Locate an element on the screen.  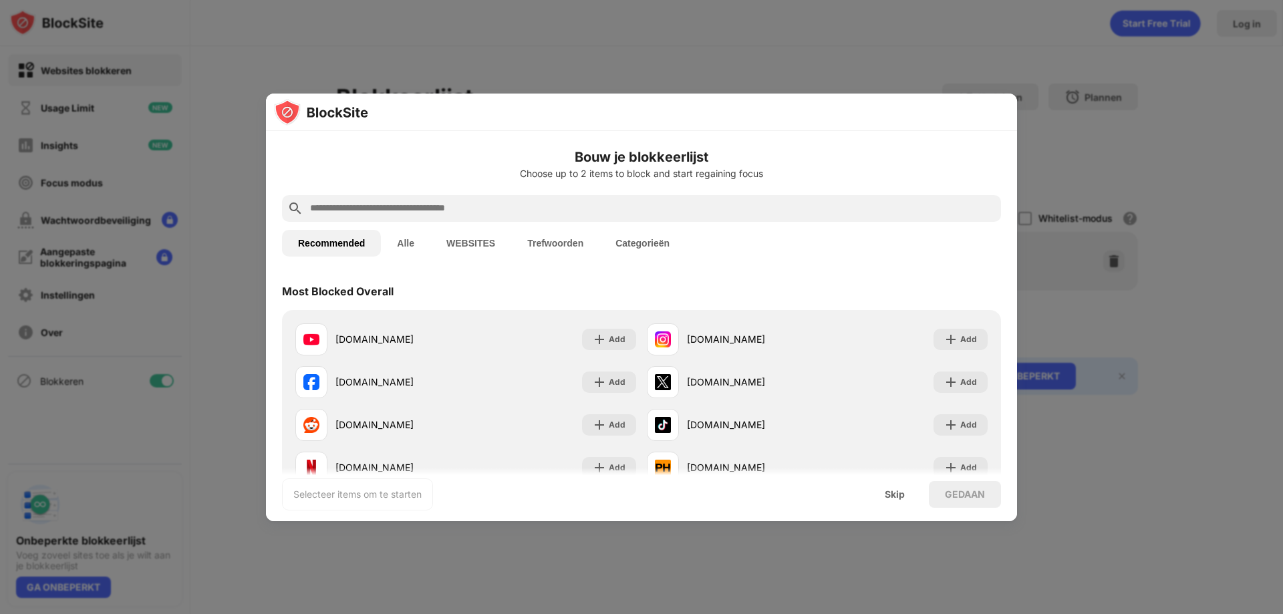
div: GEDAAN is located at coordinates (965, 494).